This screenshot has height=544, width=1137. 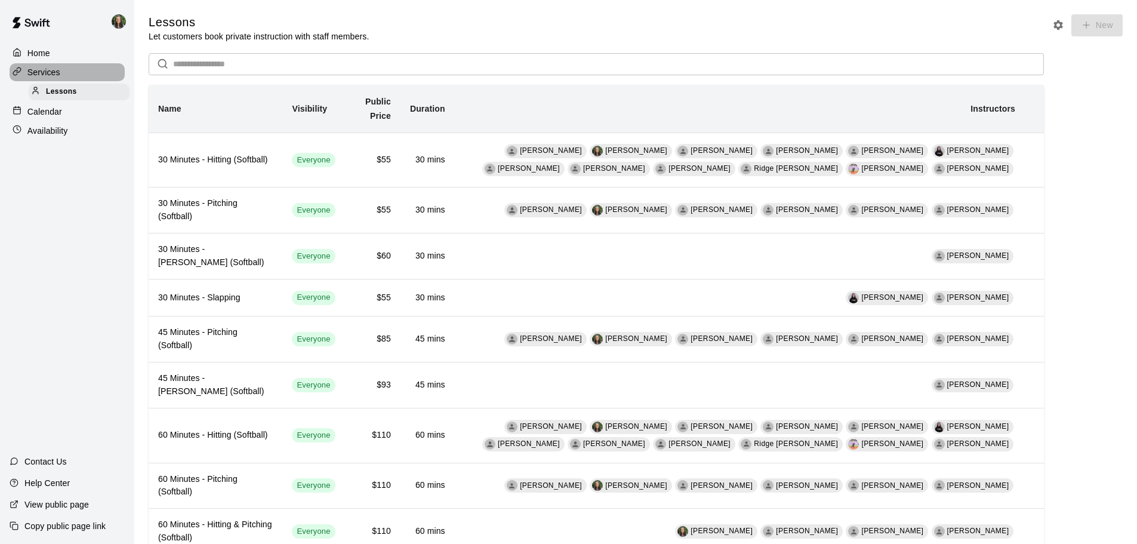 What do you see at coordinates (48, 131) in the screenshot?
I see `p: Availability` at bounding box center [48, 131].